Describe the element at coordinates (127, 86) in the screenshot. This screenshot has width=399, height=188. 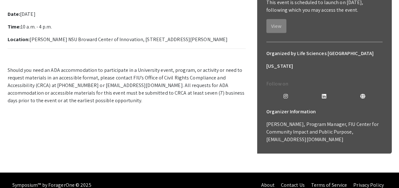
I see `p: Should you need an ADA accommodation to participate in a University event, program, or activity o...` at that location.